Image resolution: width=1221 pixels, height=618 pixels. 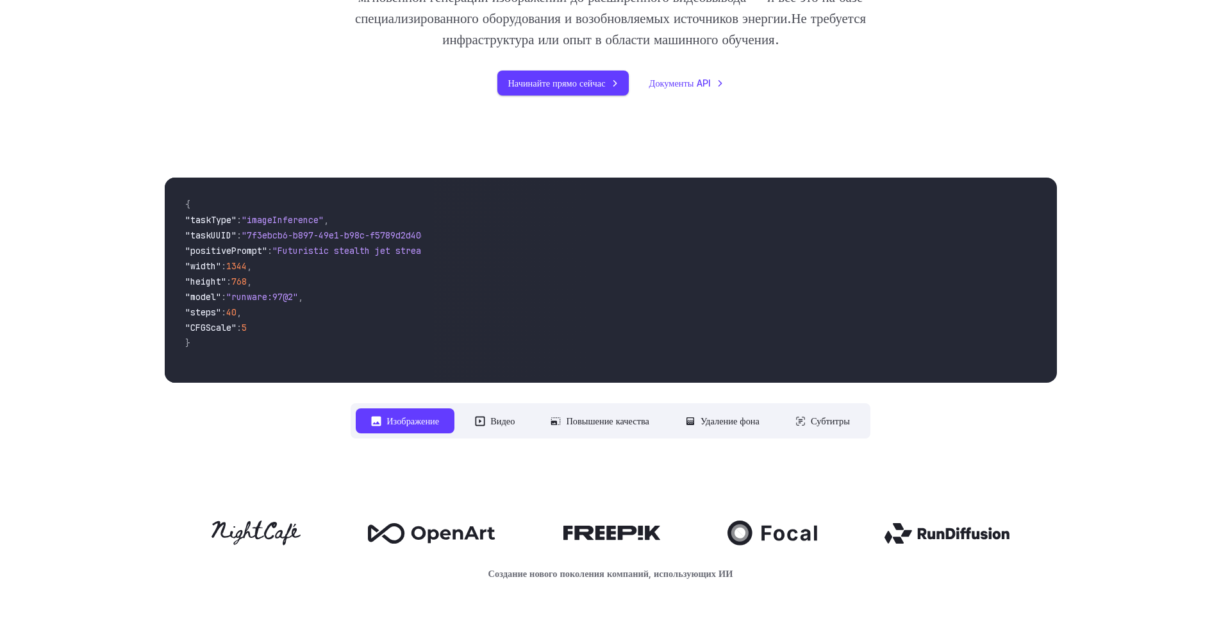 I want to click on span: "taskUUID", so click(x=211, y=235).